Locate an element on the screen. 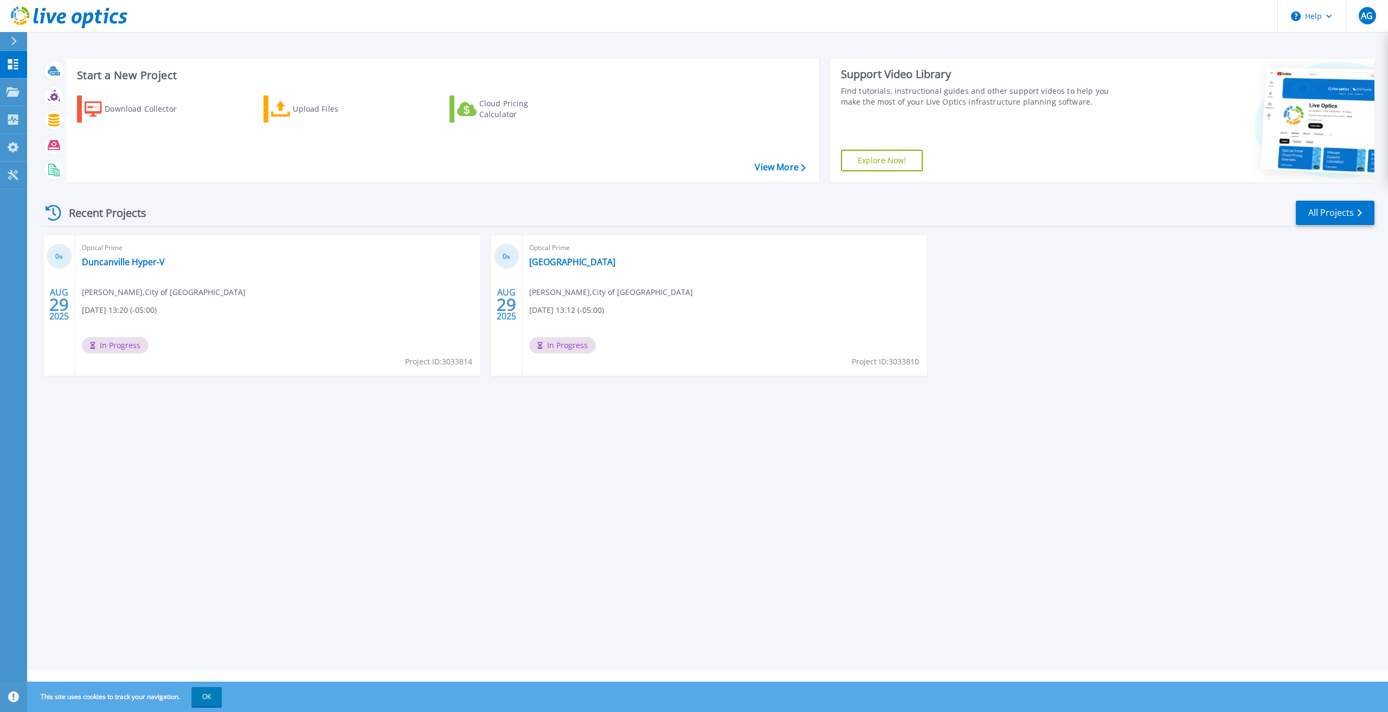 This screenshot has width=1388, height=712. a: View More is located at coordinates (780, 167).